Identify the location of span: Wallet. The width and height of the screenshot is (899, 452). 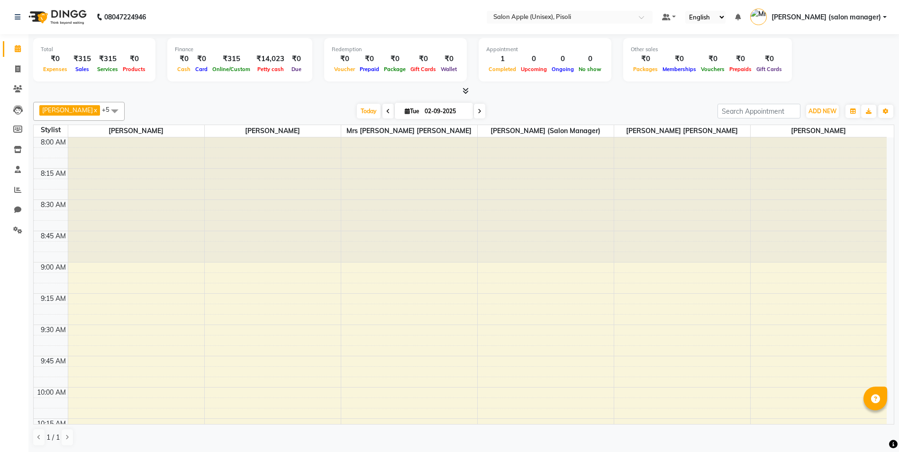
(449, 69).